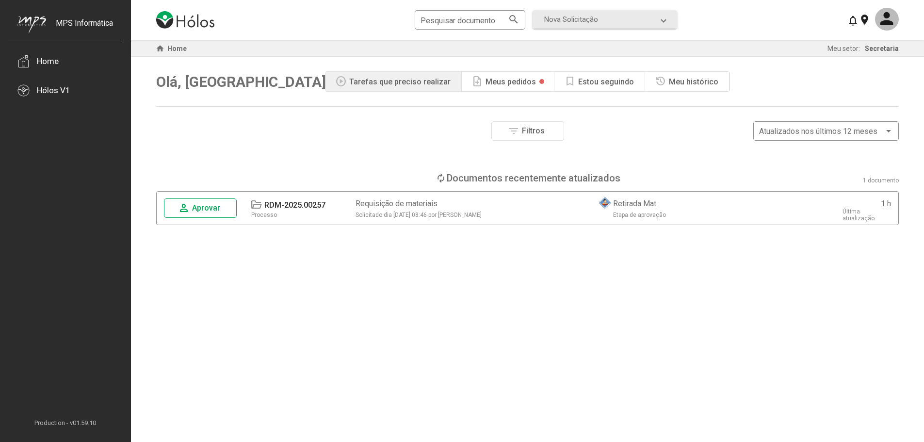 This screenshot has width=924, height=442. Describe the element at coordinates (886, 203) in the screenshot. I see `div: 1 h` at that location.